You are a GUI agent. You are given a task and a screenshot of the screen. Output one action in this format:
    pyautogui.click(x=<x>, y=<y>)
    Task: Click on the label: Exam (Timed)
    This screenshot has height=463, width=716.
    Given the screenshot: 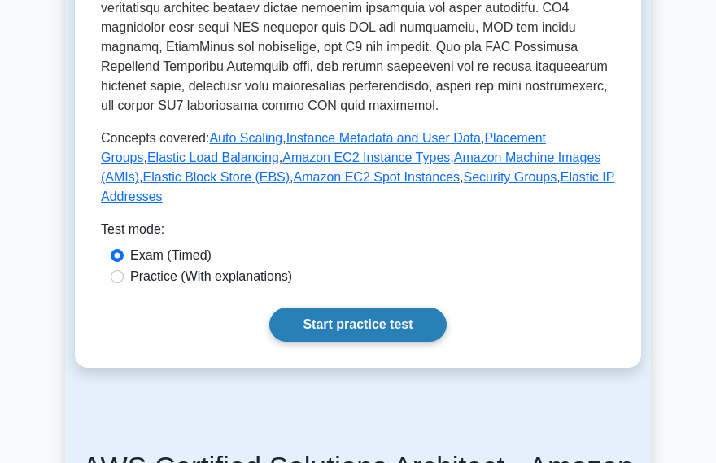 What is the action you would take?
    pyautogui.click(x=171, y=256)
    